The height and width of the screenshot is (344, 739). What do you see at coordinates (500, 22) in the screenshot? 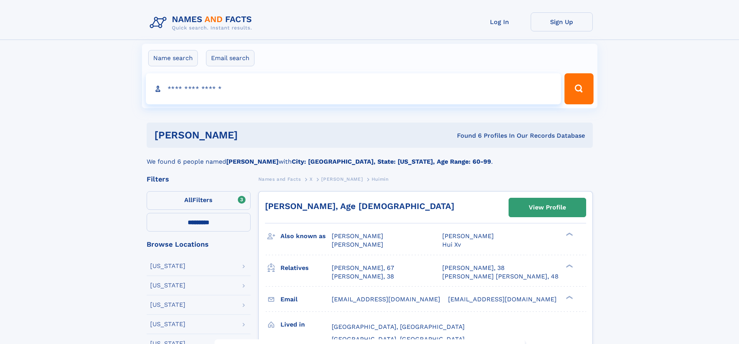
I see `a: Log In` at bounding box center [500, 22].